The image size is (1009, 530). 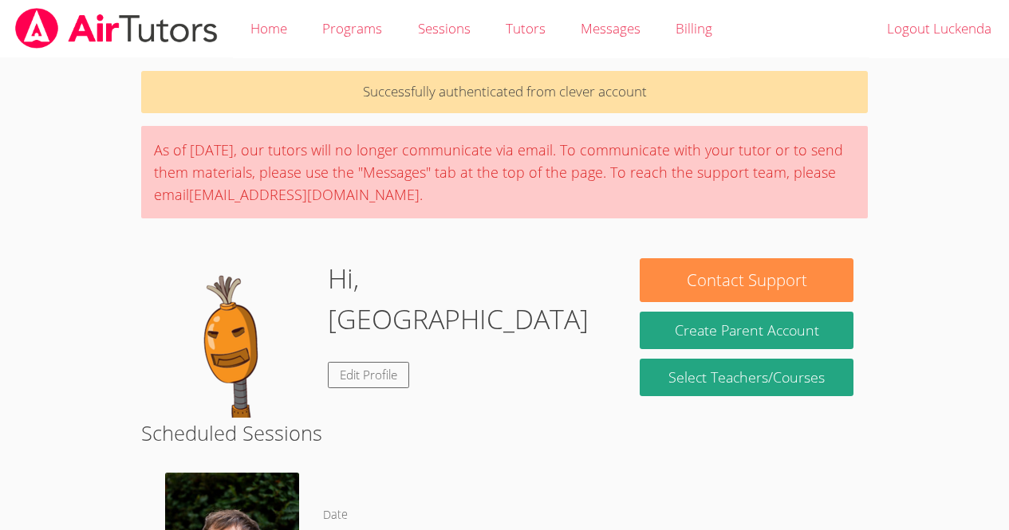 What do you see at coordinates (745, 377) in the screenshot?
I see `a: Select Teachers/Courses` at bounding box center [745, 377].